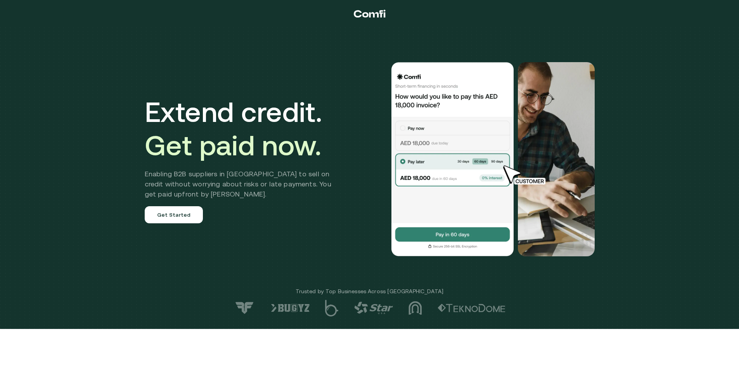 This screenshot has height=367, width=739. What do you see at coordinates (233, 145) in the screenshot?
I see `span: Get paid now.` at bounding box center [233, 145].